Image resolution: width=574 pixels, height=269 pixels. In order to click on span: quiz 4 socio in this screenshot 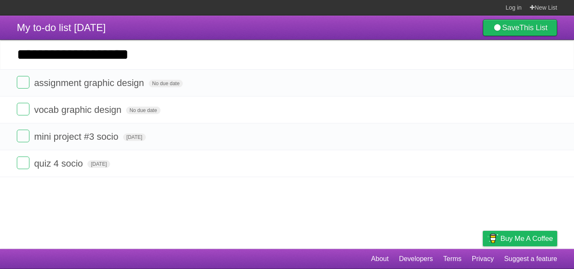, I will do `click(59, 163)`.